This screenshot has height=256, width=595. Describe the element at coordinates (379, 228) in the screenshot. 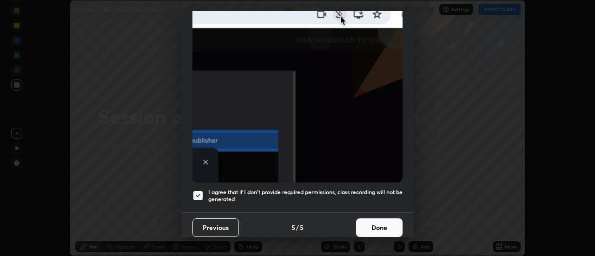

I see `button: Done` at that location.